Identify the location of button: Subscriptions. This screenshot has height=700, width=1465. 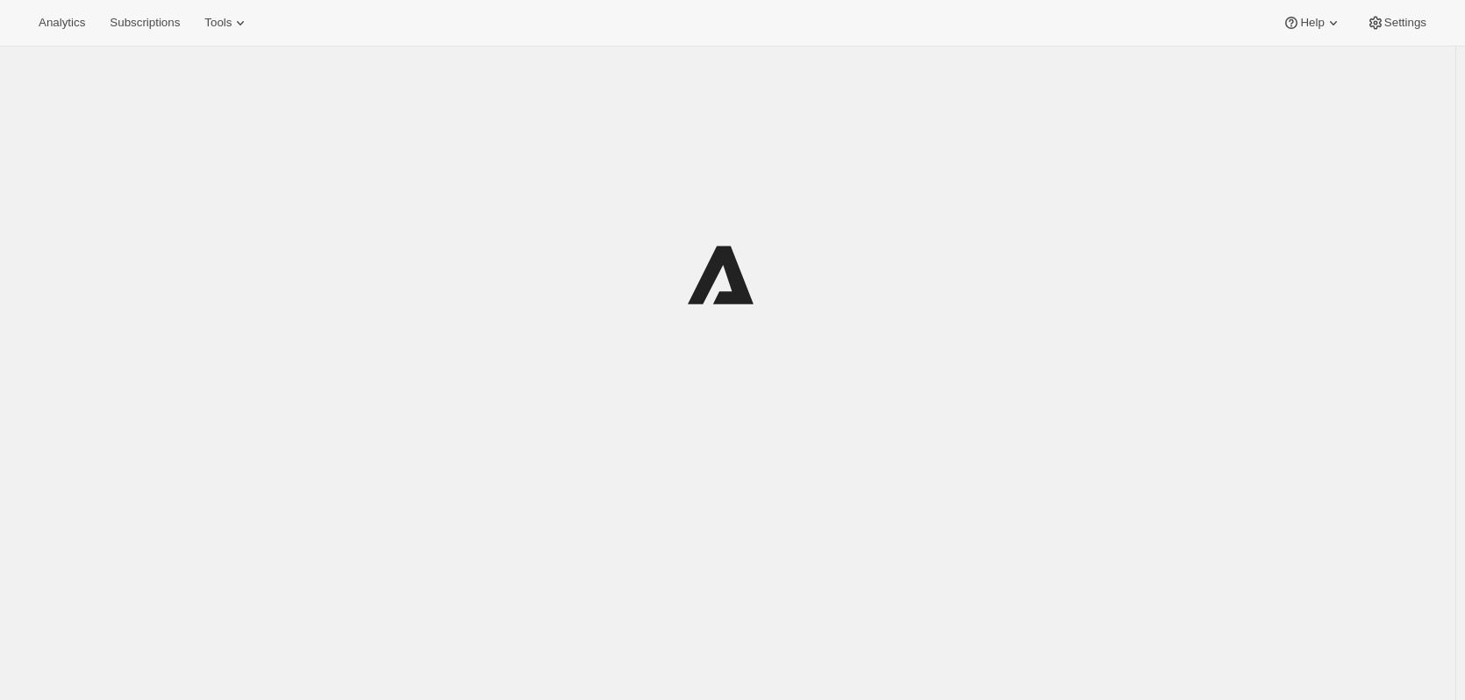
(145, 23).